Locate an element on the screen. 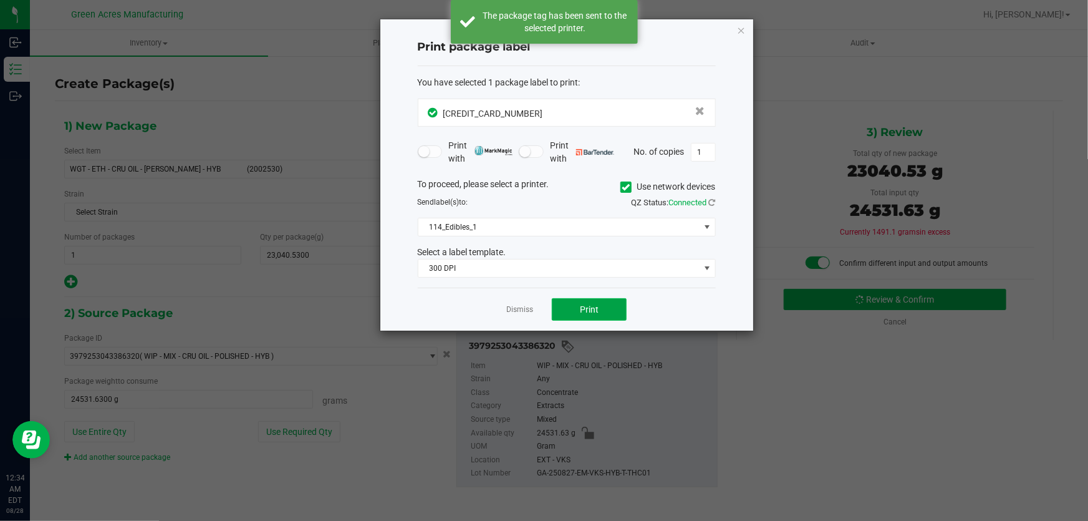 The width and height of the screenshot is (1088, 521). span: In Sync is located at coordinates (434, 112).